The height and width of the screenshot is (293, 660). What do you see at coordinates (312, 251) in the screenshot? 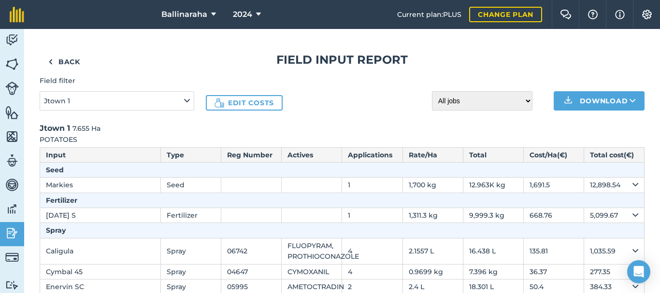
I see `td: FLUOPYRAM, PROTHIOCONAZOLE` at bounding box center [312, 251].